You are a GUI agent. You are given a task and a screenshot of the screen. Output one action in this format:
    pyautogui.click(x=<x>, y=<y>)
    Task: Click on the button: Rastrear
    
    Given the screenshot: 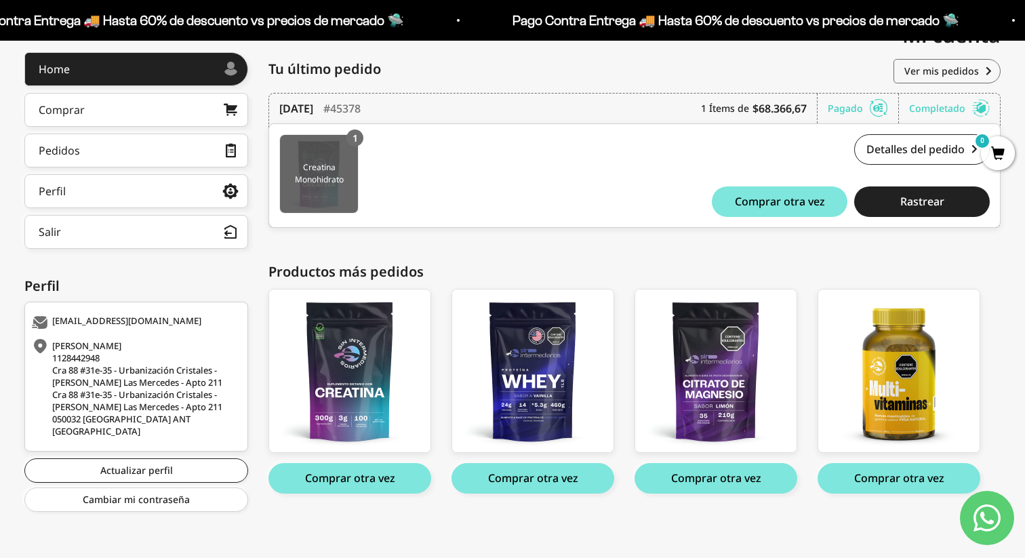 What is the action you would take?
    pyautogui.click(x=922, y=201)
    